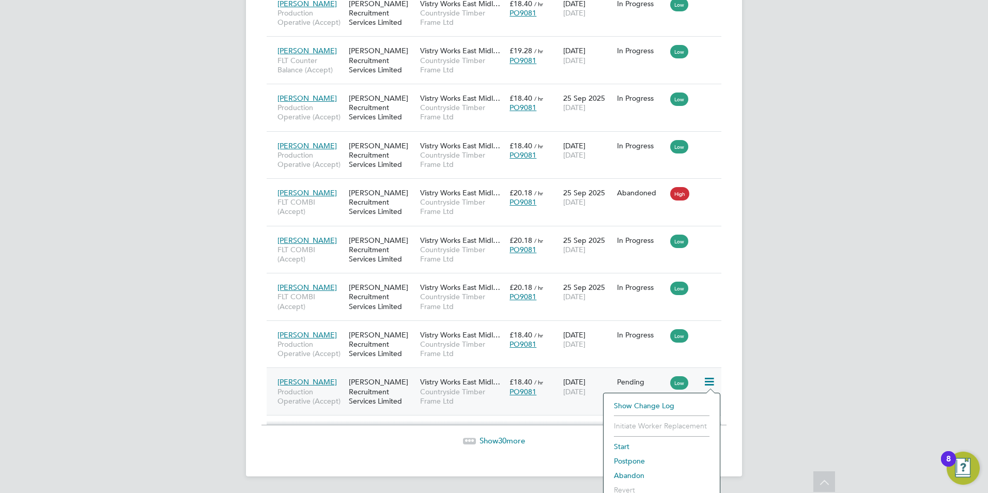  I want to click on span: 30, so click(502, 440).